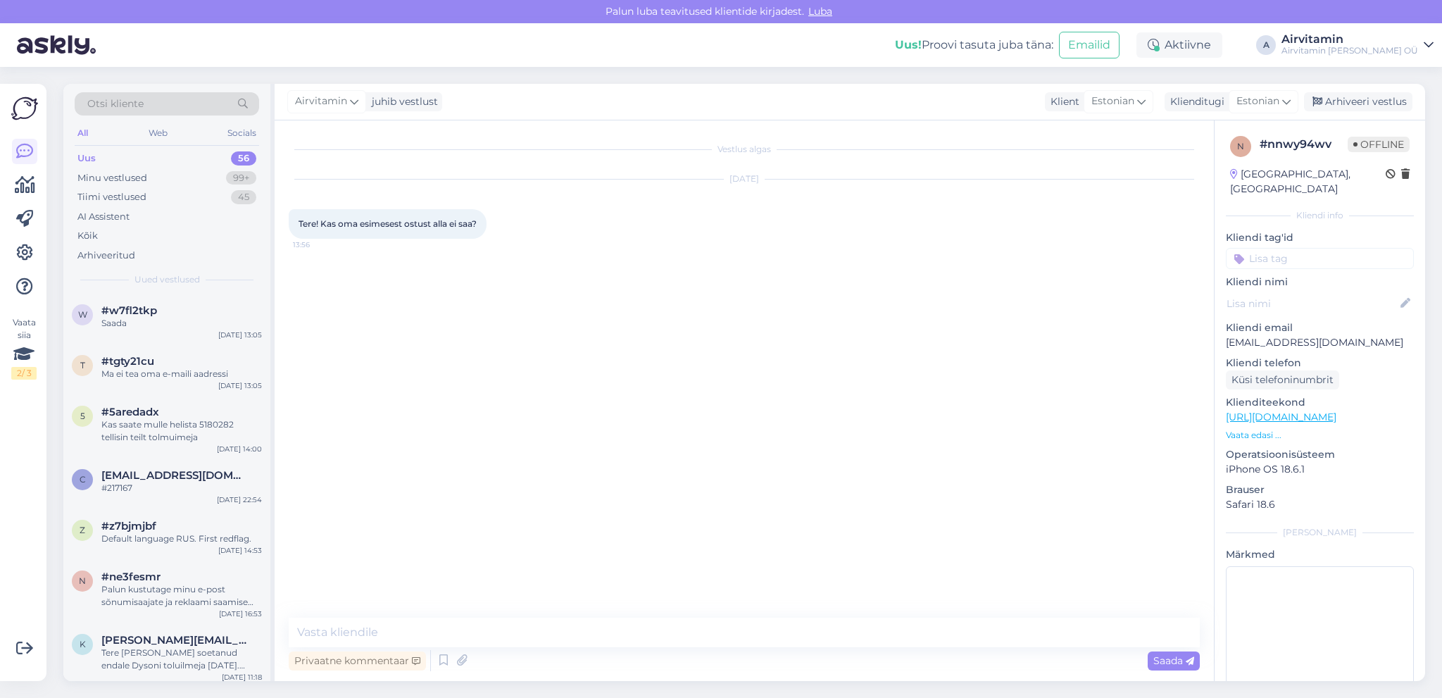 This screenshot has height=698, width=1442. What do you see at coordinates (182, 488) in the screenshot?
I see `div: #217167` at bounding box center [182, 488].